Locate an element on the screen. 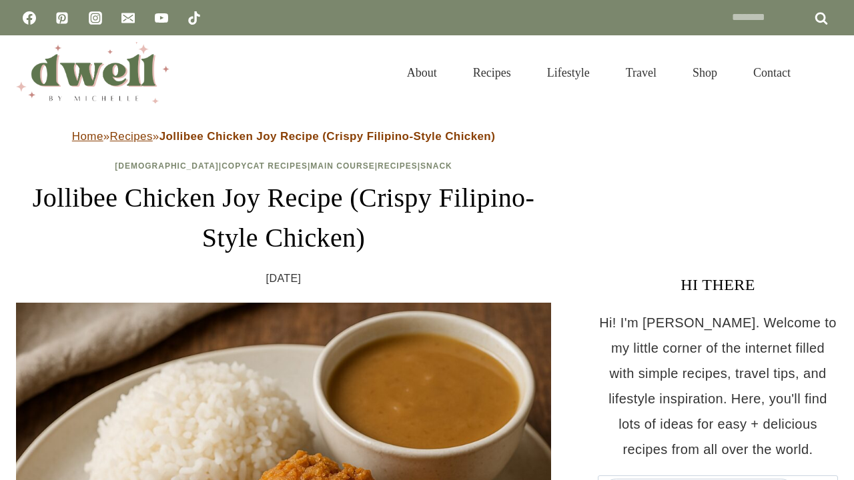 Image resolution: width=854 pixels, height=480 pixels. img: DWELL by michelle is located at coordinates (93, 73).